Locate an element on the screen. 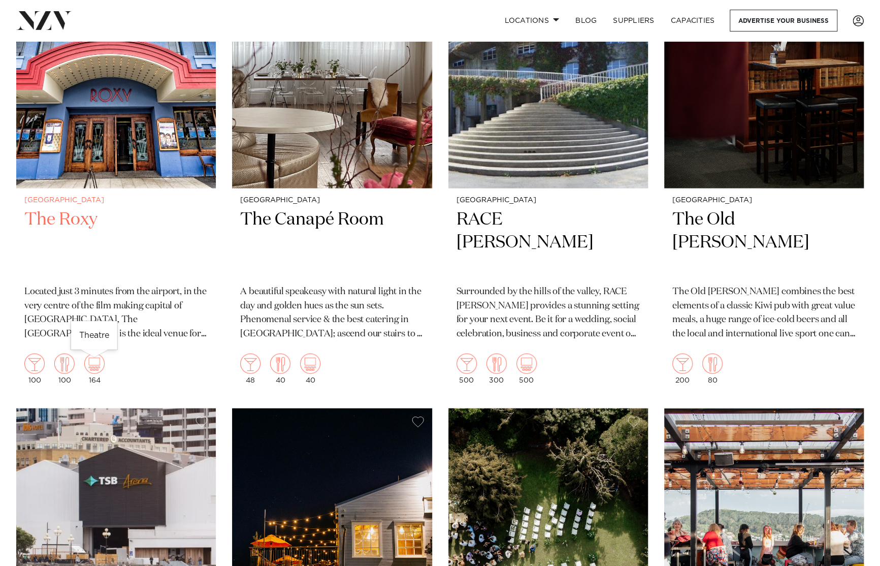  h2: The Canapé Room is located at coordinates (332, 242).